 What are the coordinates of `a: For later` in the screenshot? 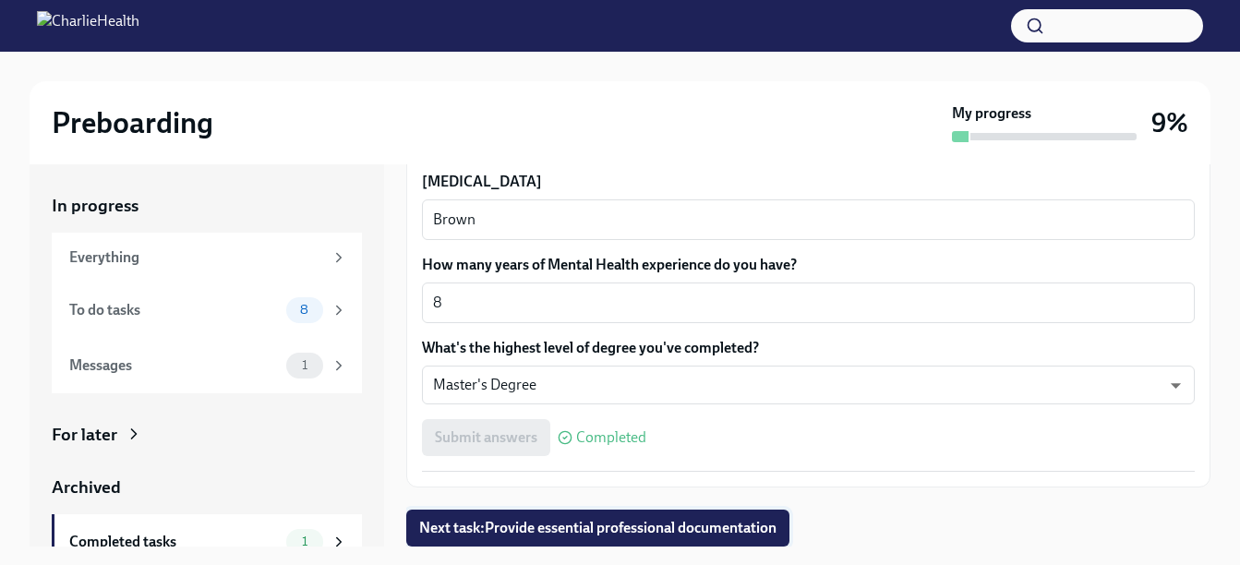 It's located at (207, 435).